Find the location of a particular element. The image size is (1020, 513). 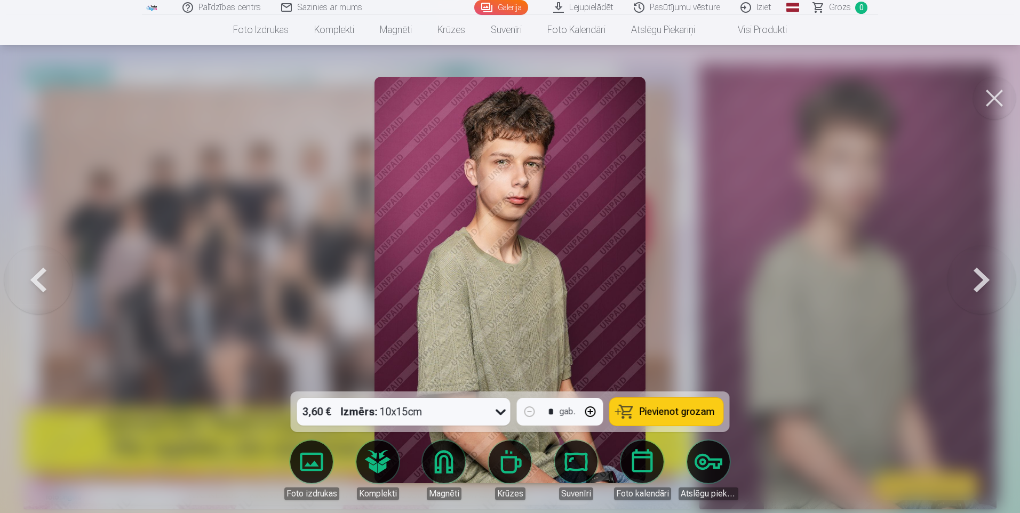

div: Suvenīri is located at coordinates (576, 494).